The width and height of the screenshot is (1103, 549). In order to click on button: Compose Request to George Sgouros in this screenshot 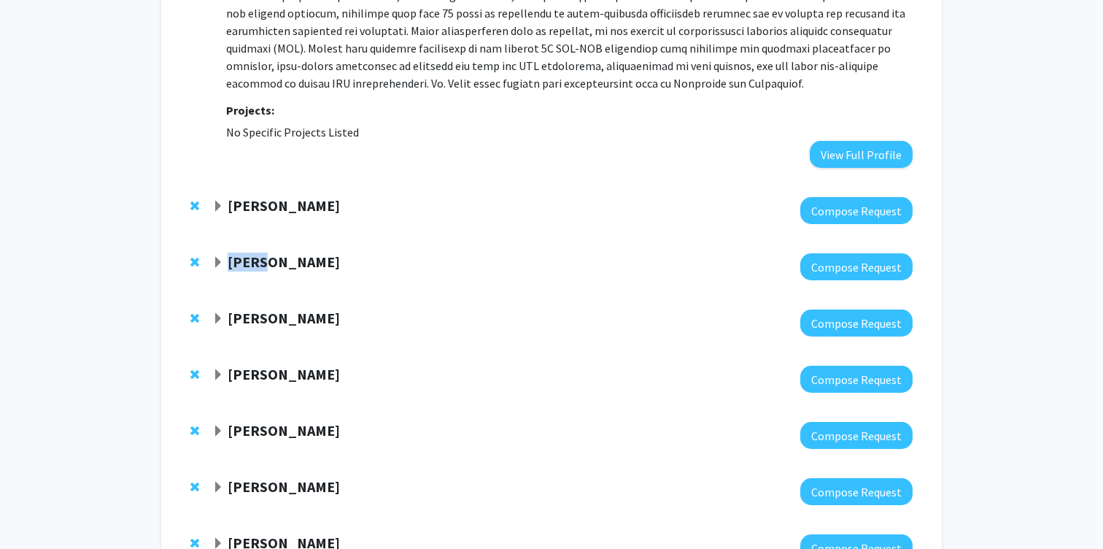, I will do `click(856, 210)`.